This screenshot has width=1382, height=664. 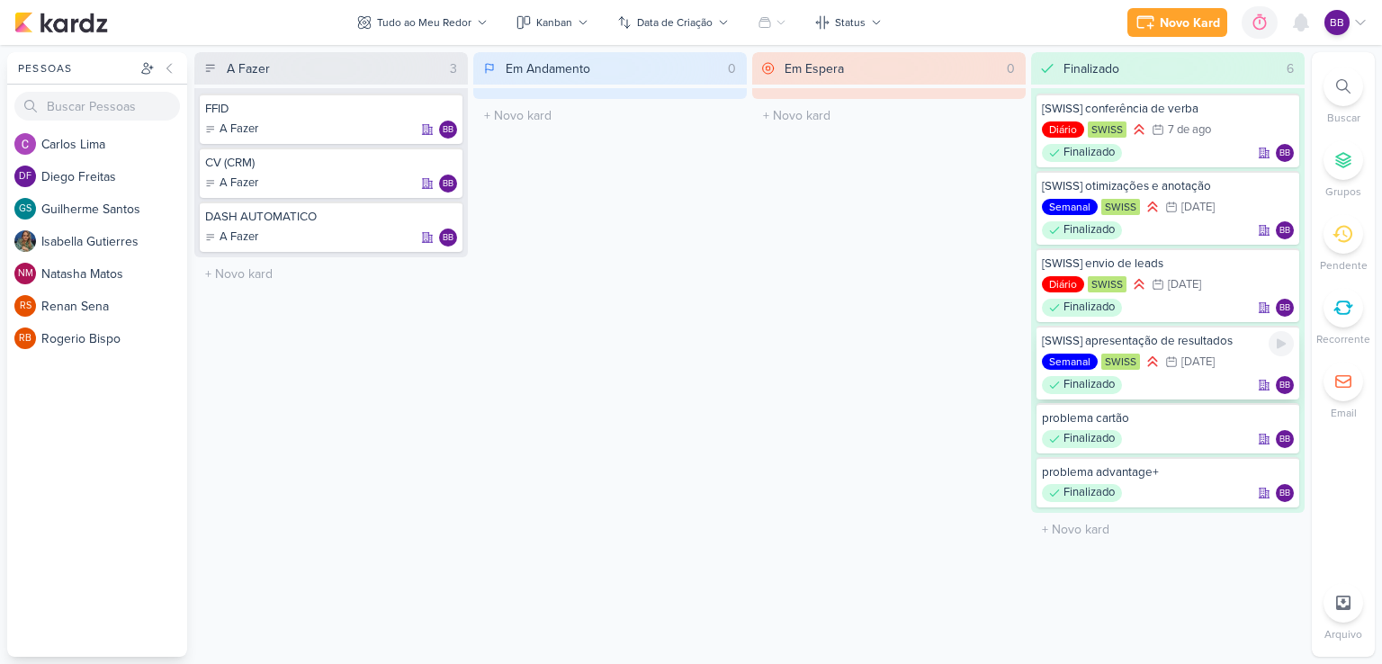 What do you see at coordinates (76, 68) in the screenshot?
I see `div: Pessoas` at bounding box center [76, 68].